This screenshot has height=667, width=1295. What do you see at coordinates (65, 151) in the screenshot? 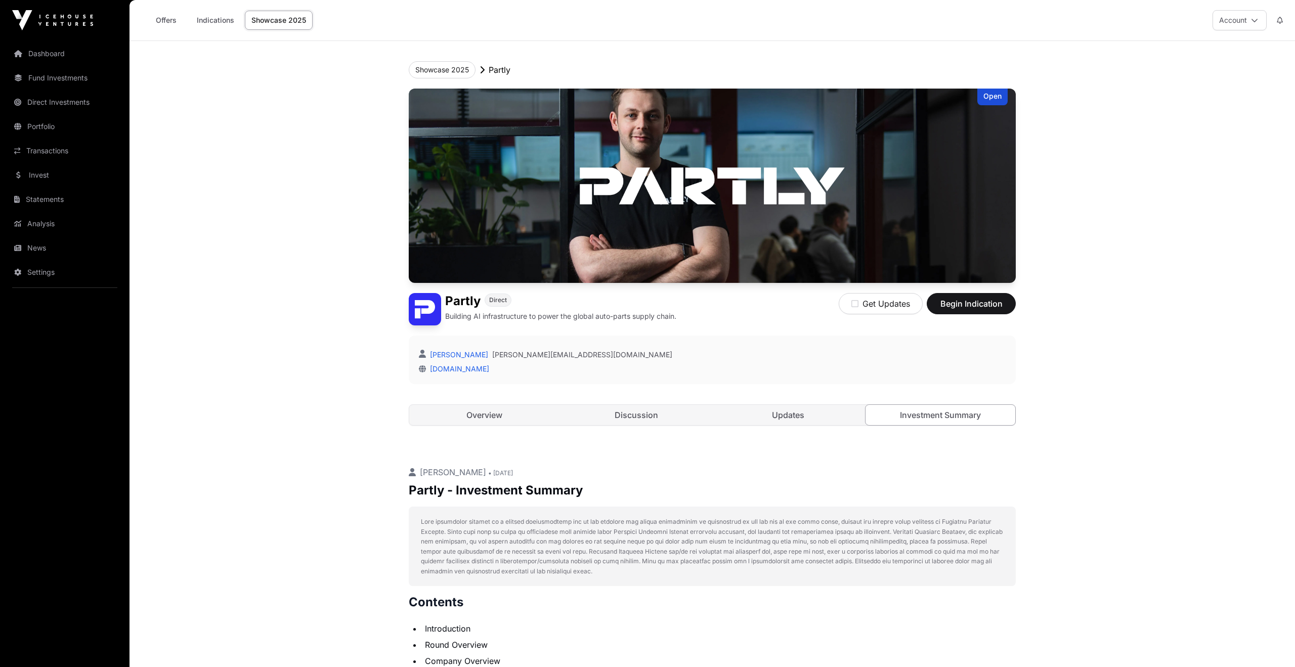
I see `a: Transactions` at bounding box center [65, 151].